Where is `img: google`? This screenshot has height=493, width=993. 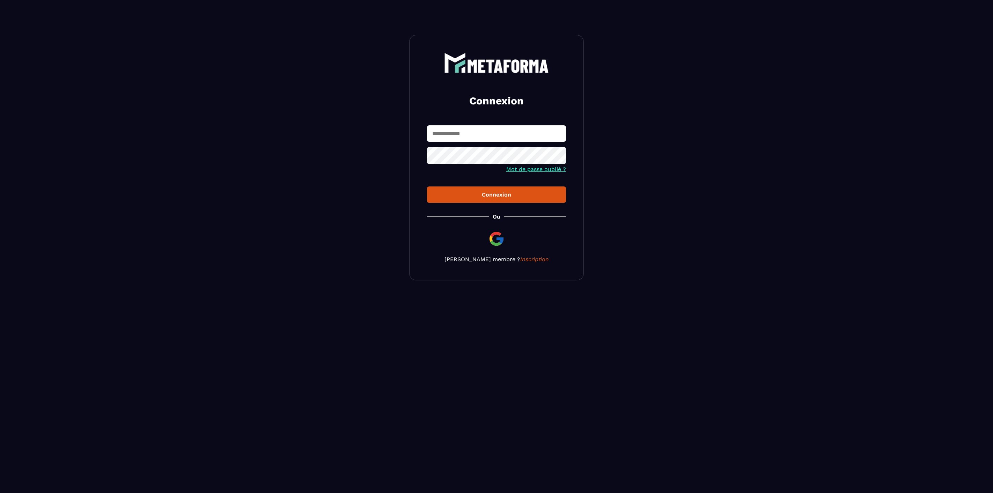 img: google is located at coordinates (497, 239).